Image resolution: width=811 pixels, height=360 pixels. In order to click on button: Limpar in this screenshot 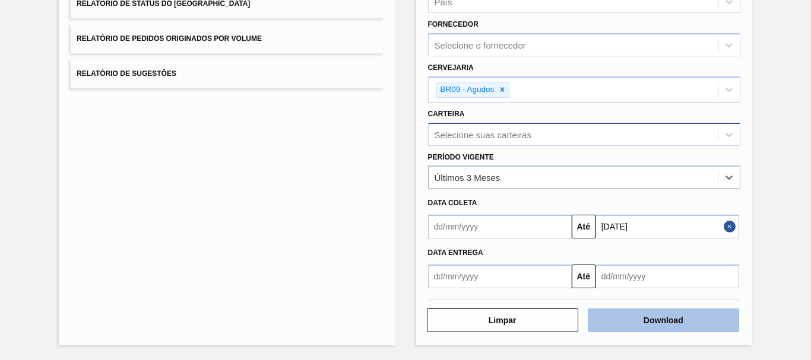, I will do `click(502, 320)`.